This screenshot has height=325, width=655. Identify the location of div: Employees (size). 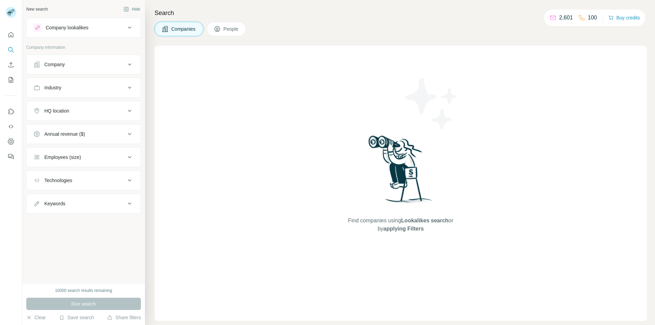
(62, 157).